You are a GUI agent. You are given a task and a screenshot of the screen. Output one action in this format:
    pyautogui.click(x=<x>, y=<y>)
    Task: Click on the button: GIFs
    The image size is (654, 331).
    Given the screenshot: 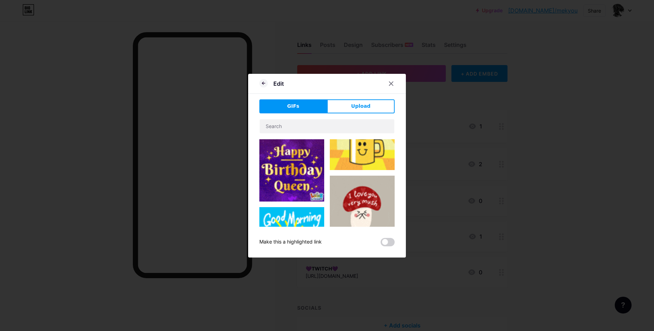 What is the action you would take?
    pyautogui.click(x=293, y=106)
    